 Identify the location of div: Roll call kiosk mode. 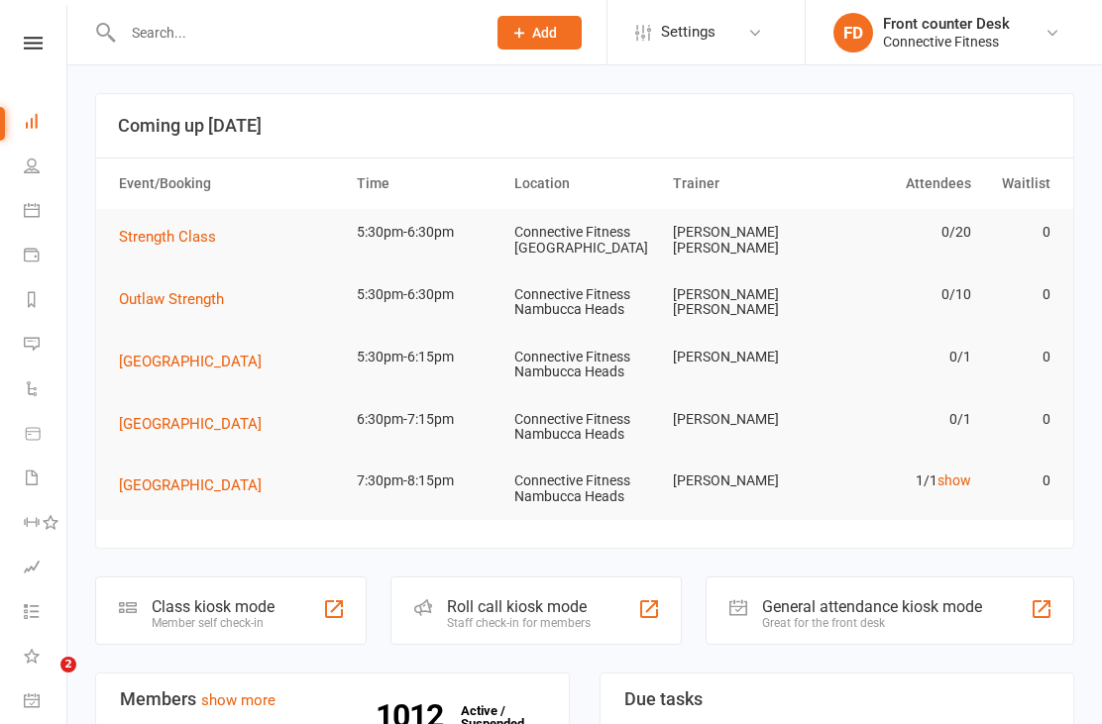
(518, 606).